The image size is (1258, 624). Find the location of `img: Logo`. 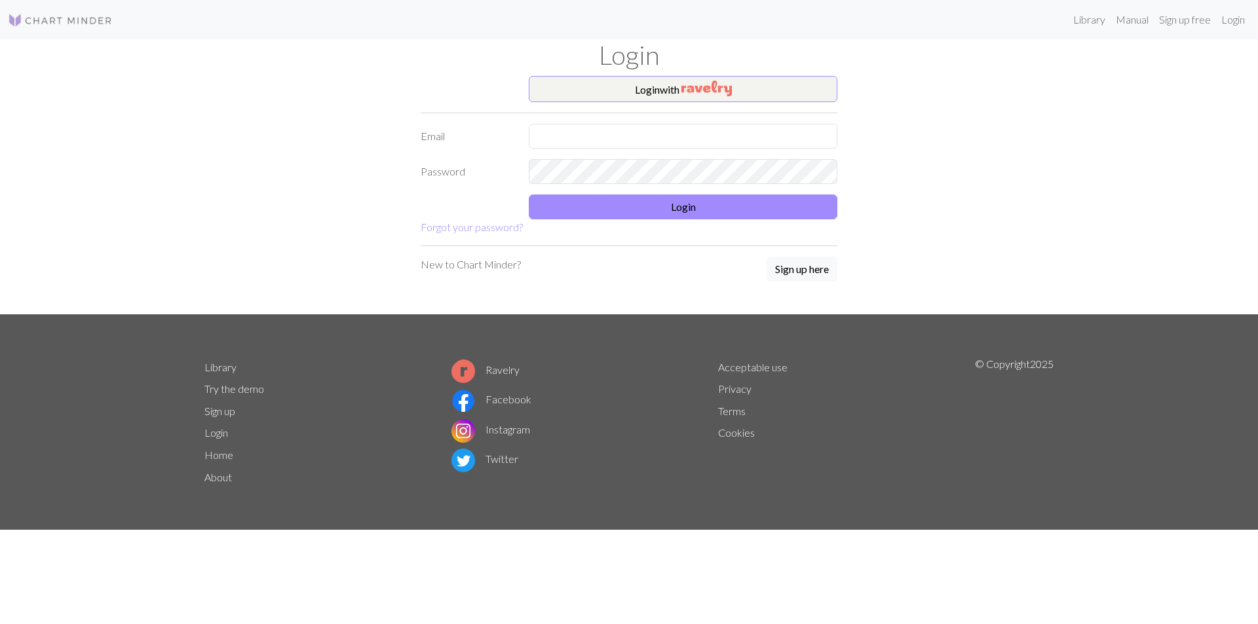

img: Logo is located at coordinates (60, 20).